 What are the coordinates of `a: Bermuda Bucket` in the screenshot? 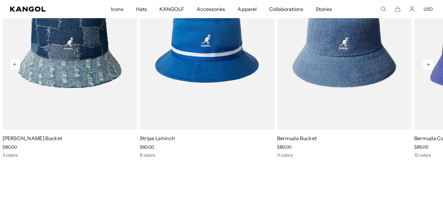 It's located at (297, 138).